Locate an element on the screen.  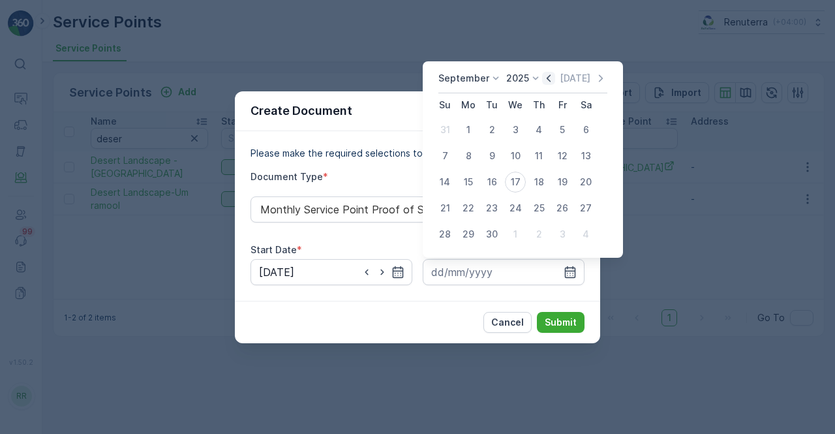
div: 8 is located at coordinates (469, 156).